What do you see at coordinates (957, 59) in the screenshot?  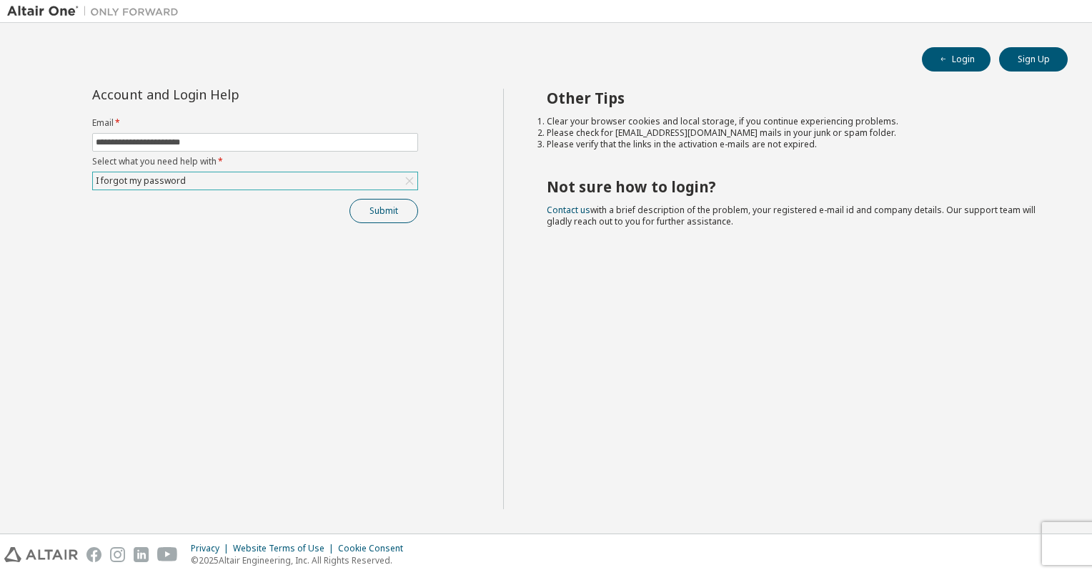 I see `button: Login` at bounding box center [957, 59].